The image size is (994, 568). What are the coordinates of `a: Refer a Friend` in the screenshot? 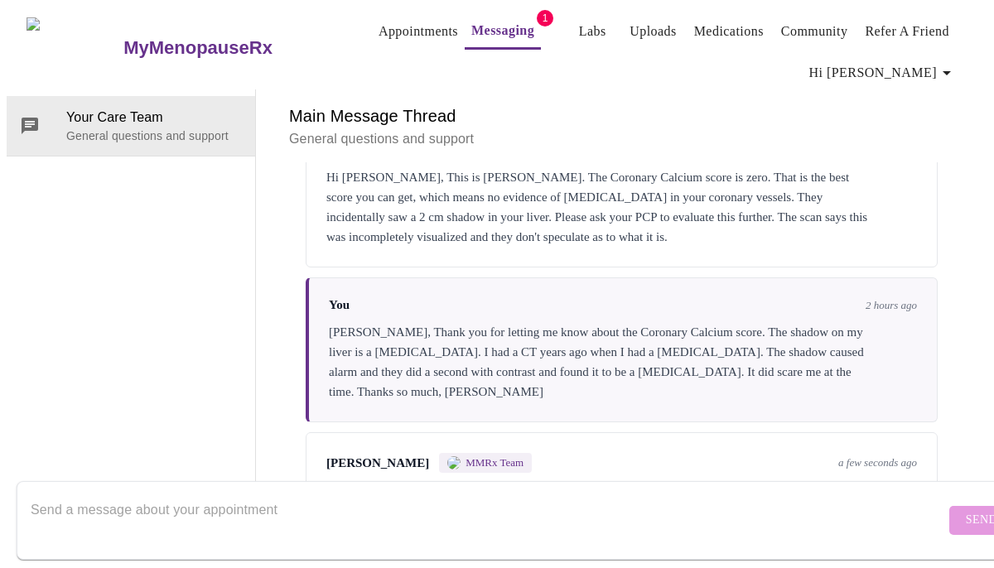 It's located at (907, 31).